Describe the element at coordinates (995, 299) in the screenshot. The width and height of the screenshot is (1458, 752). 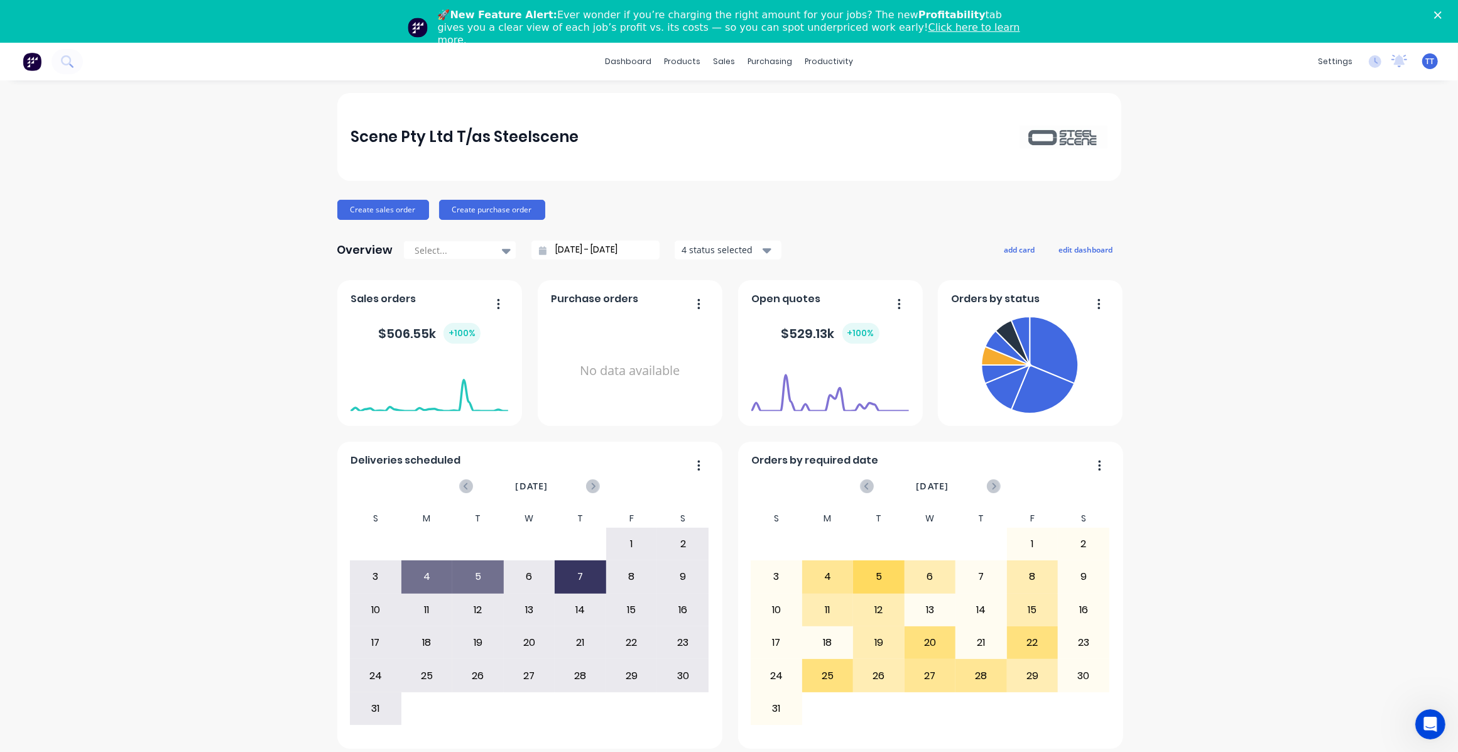
I see `span: Orders by status` at that location.